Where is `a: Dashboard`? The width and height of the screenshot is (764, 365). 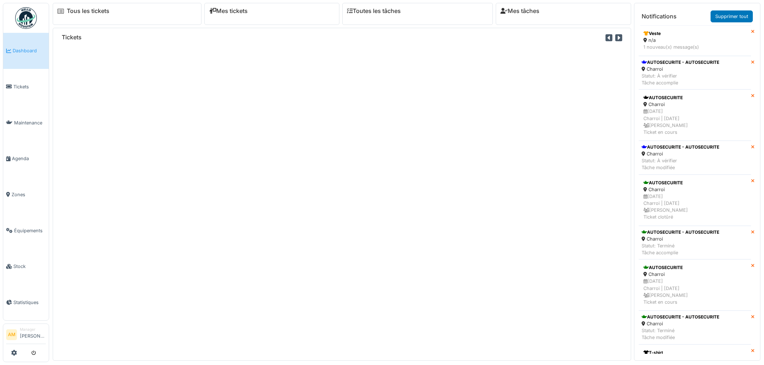 a: Dashboard is located at coordinates (26, 51).